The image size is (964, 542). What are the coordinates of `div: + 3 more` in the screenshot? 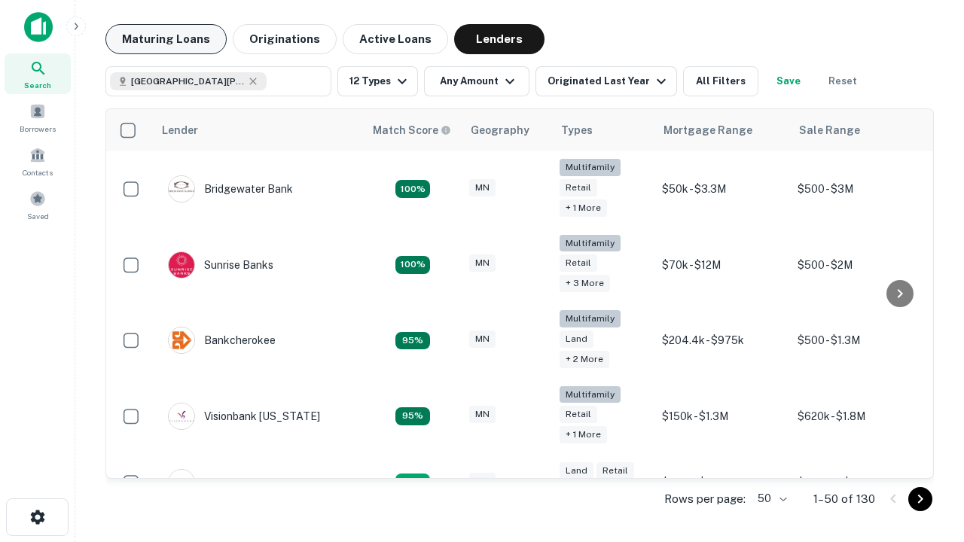 It's located at (584, 283).